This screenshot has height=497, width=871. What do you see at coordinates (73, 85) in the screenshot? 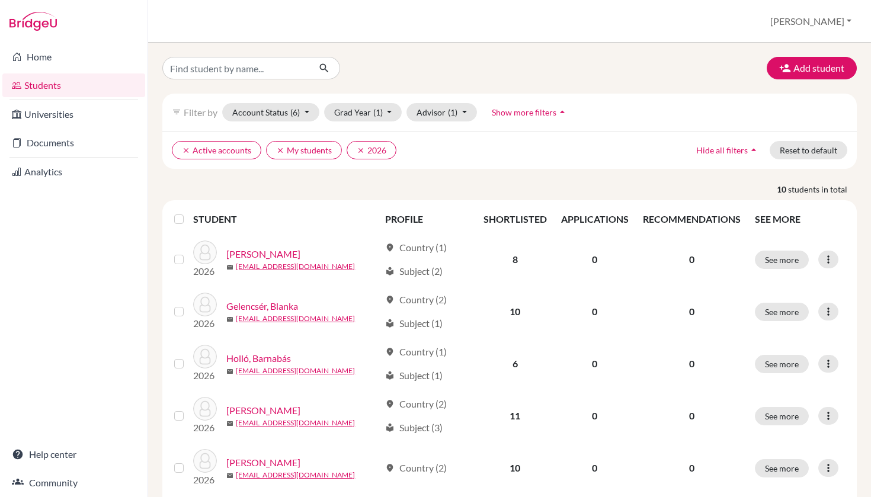
I see `a: Students` at bounding box center [73, 85].